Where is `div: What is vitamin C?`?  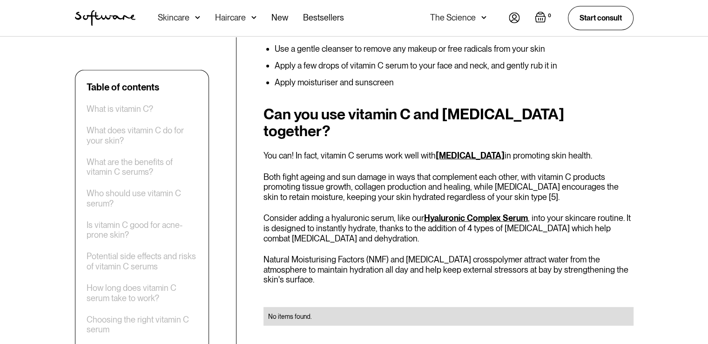 div: What is vitamin C? is located at coordinates (120, 109).